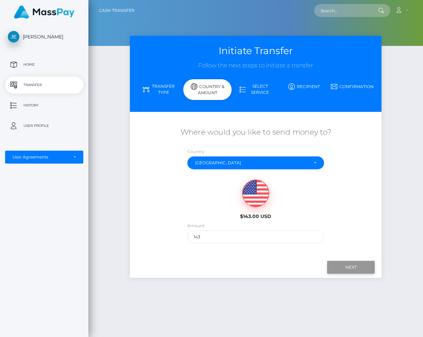  I want to click on input: Search..., so click(346, 11).